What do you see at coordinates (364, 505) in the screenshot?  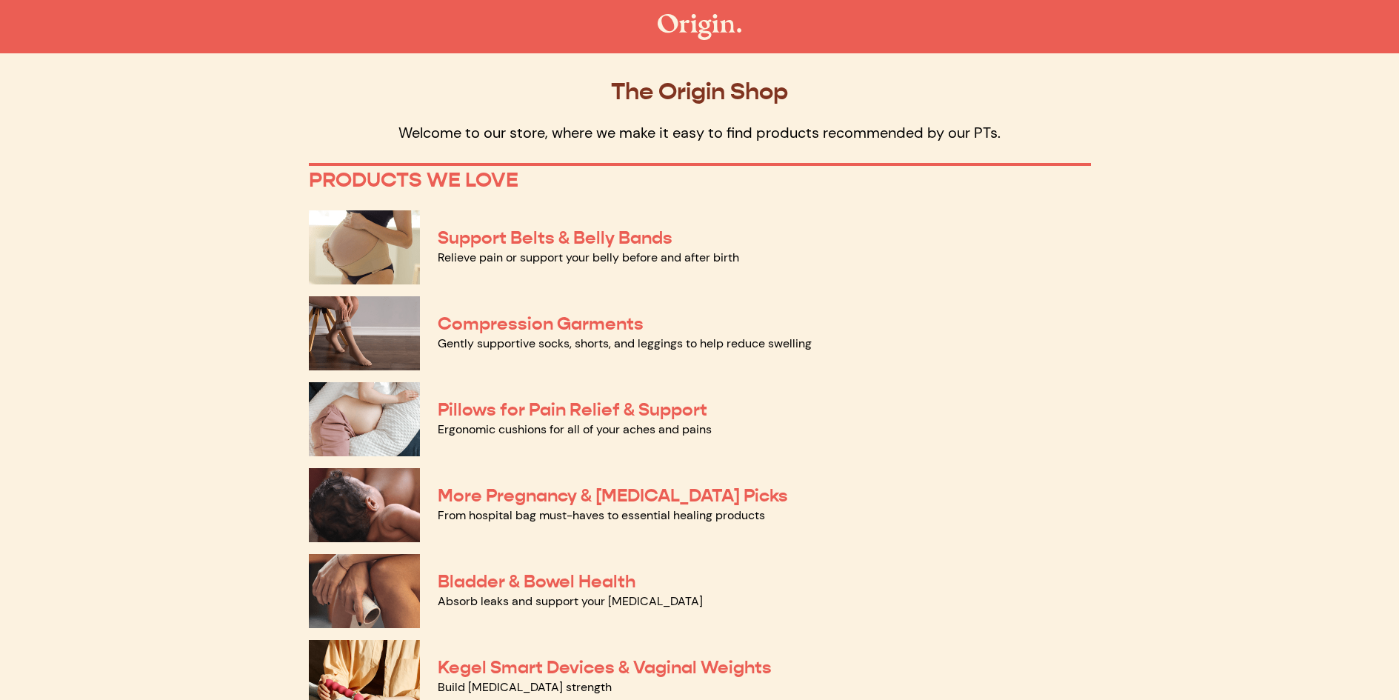 I see `img: More Pregnancy & Postpartum Picks` at bounding box center [364, 505].